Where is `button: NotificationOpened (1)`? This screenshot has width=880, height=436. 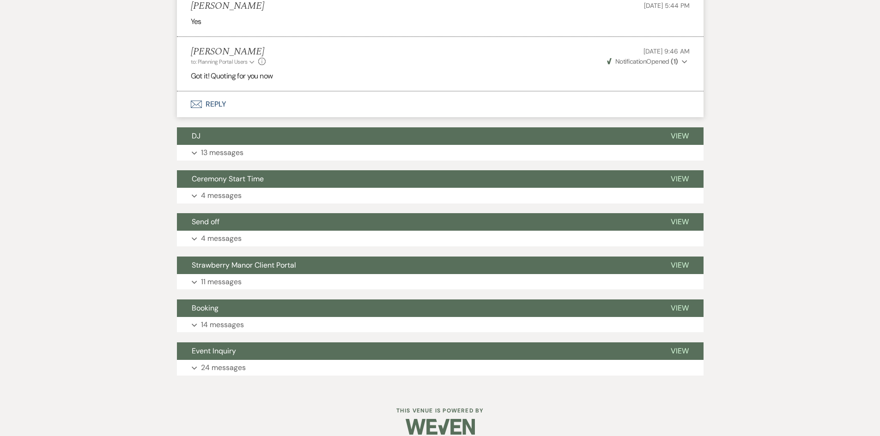 button: NotificationOpened (1) is located at coordinates (647, 61).